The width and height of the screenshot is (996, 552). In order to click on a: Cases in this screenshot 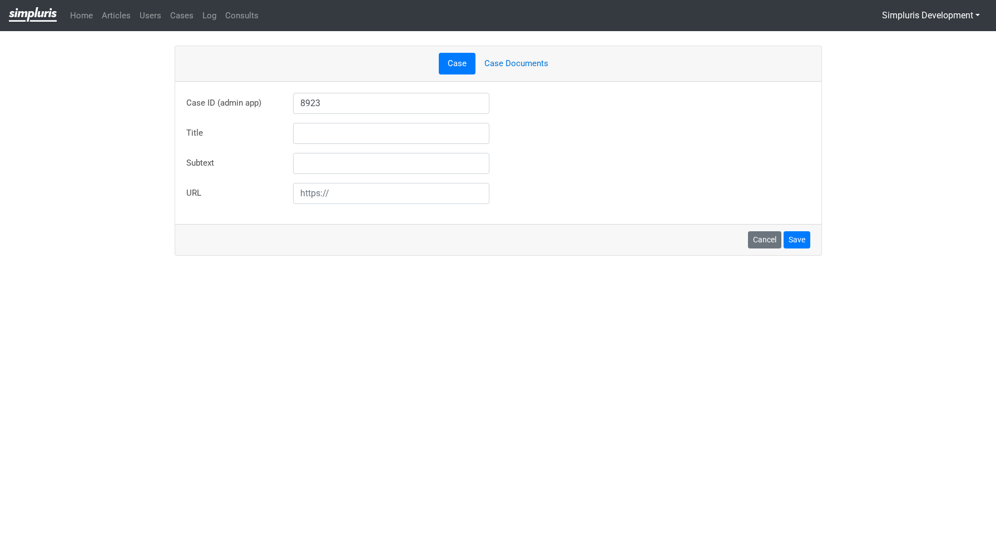, I will do `click(182, 16)`.